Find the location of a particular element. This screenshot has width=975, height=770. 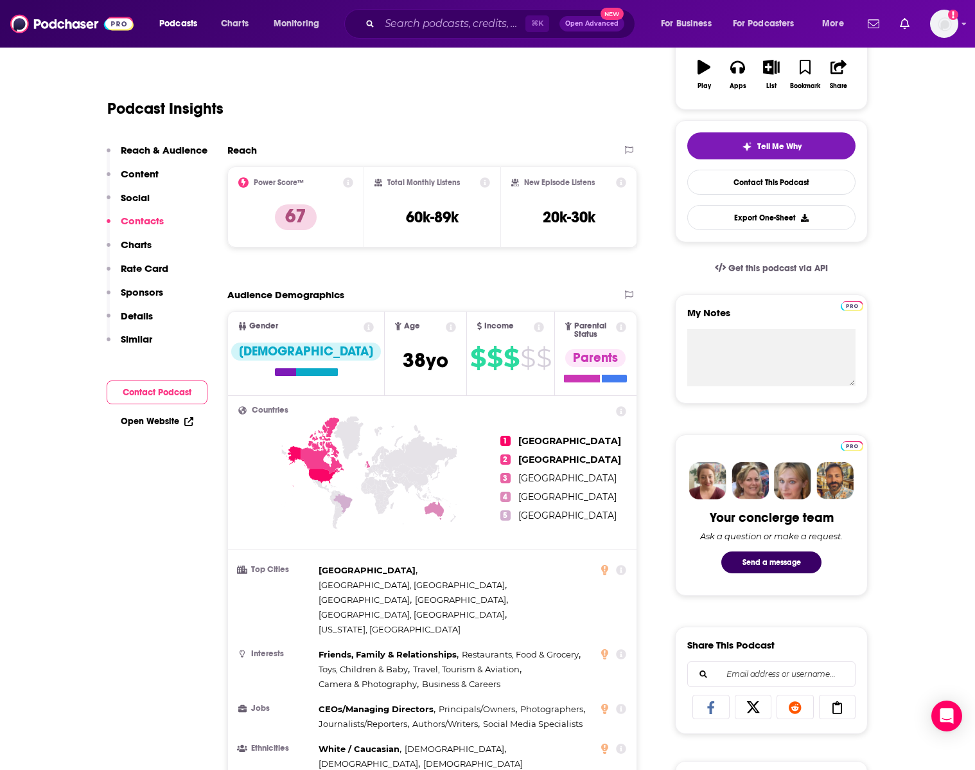

a: Get this podcast via API is located at coordinates (772, 268).